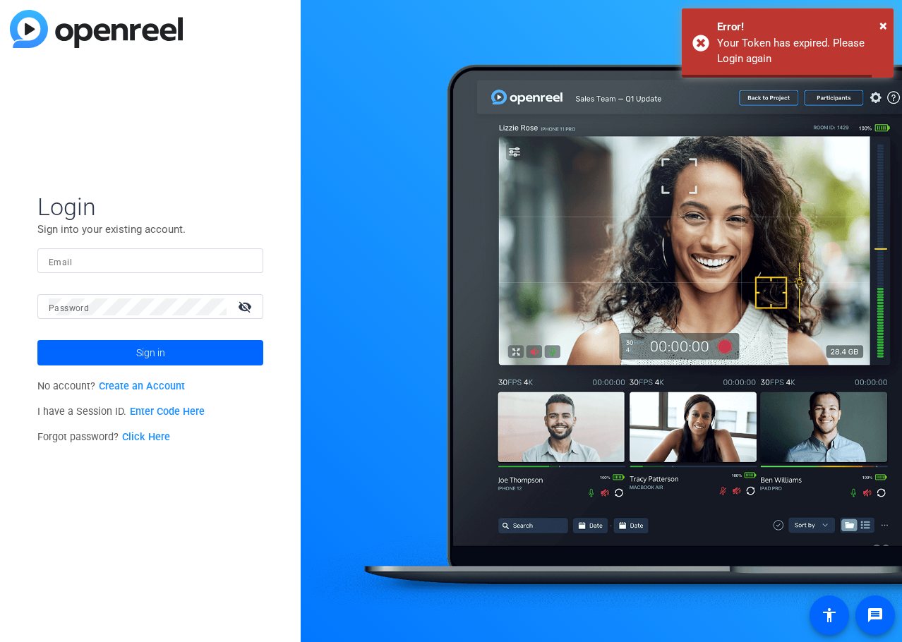 This screenshot has height=642, width=902. I want to click on span: Login, so click(150, 207).